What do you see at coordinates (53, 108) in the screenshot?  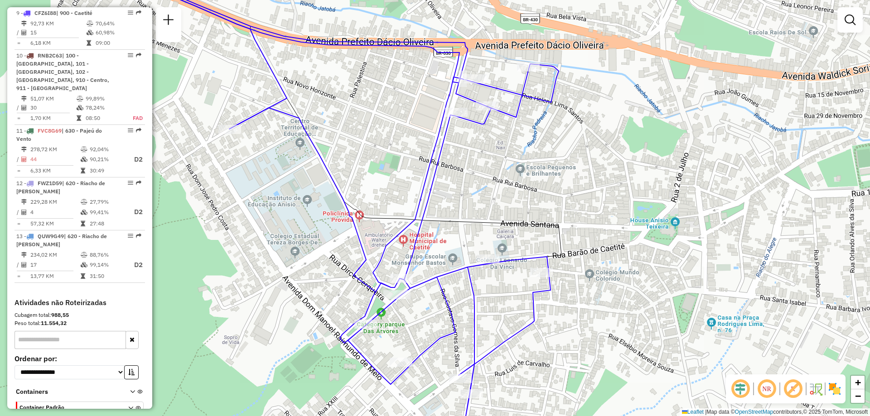 I see `td: 30` at bounding box center [53, 108].